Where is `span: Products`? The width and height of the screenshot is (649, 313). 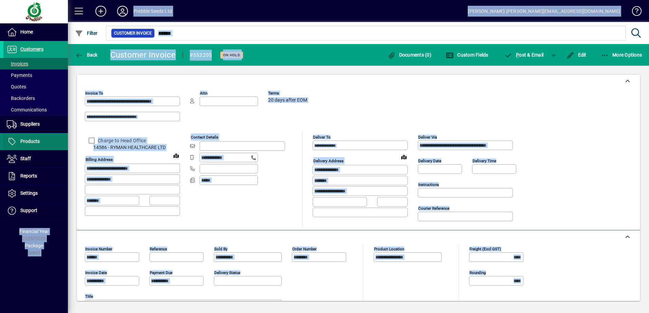 span: Products is located at coordinates (30, 141).